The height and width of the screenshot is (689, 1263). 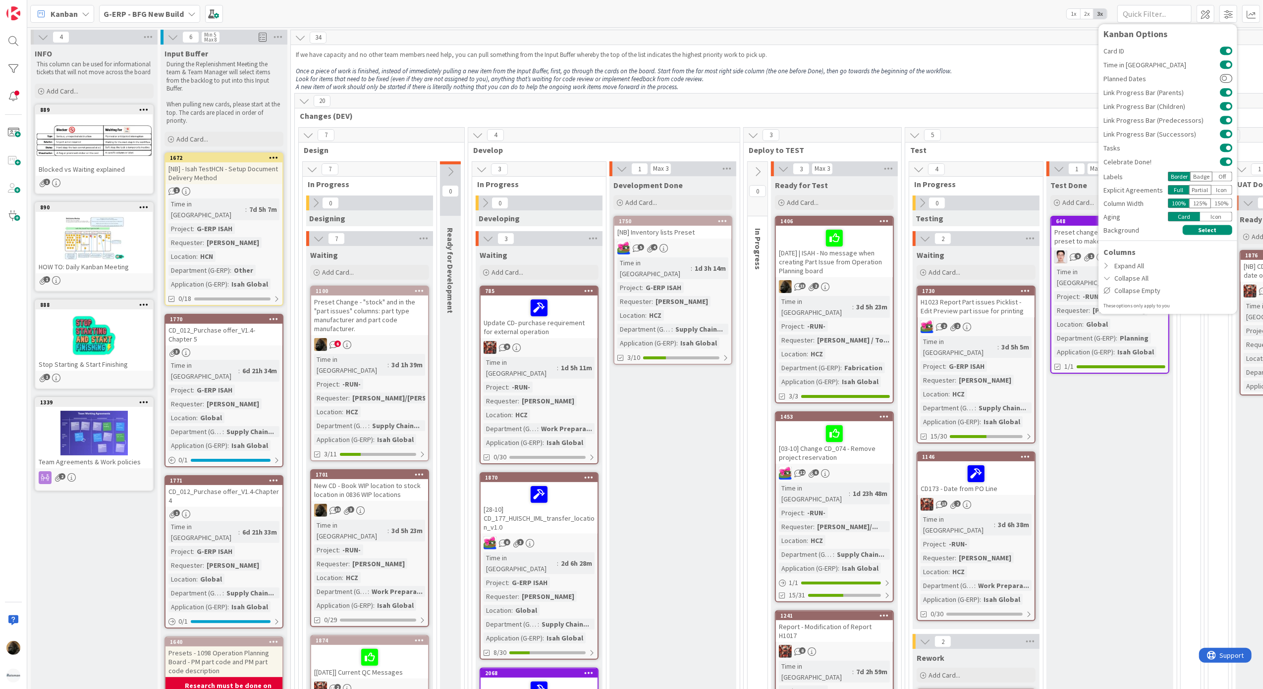 I want to click on span: 4, so click(x=495, y=135).